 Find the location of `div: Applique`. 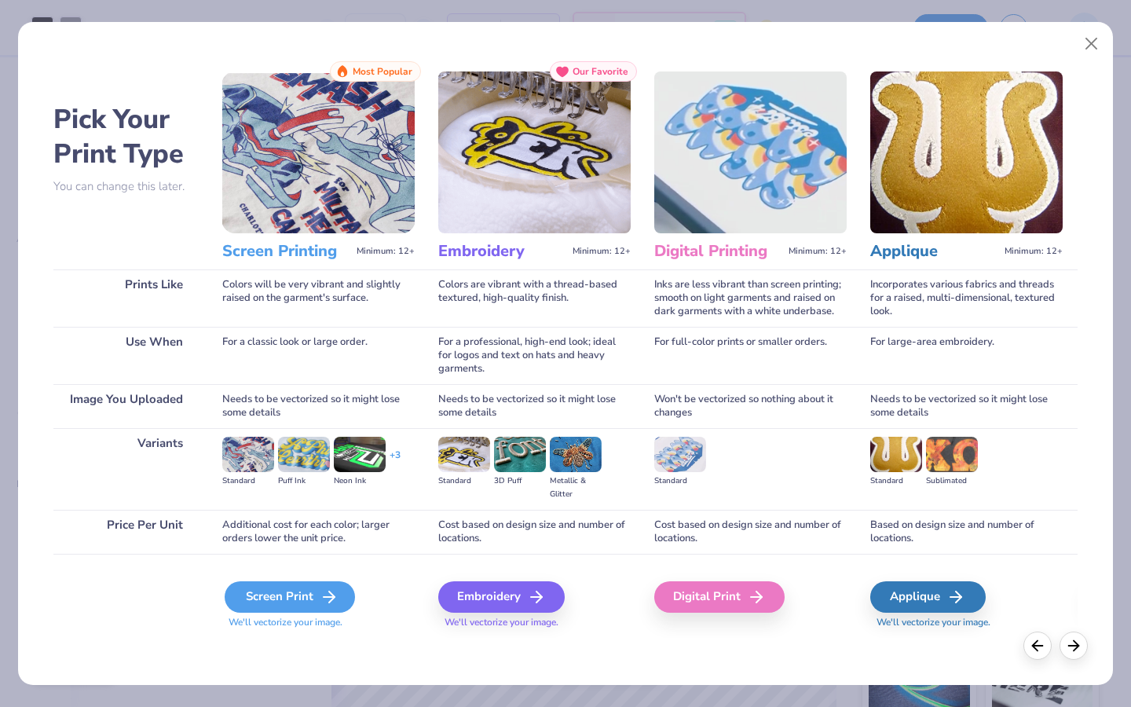

div: Applique is located at coordinates (927, 597).